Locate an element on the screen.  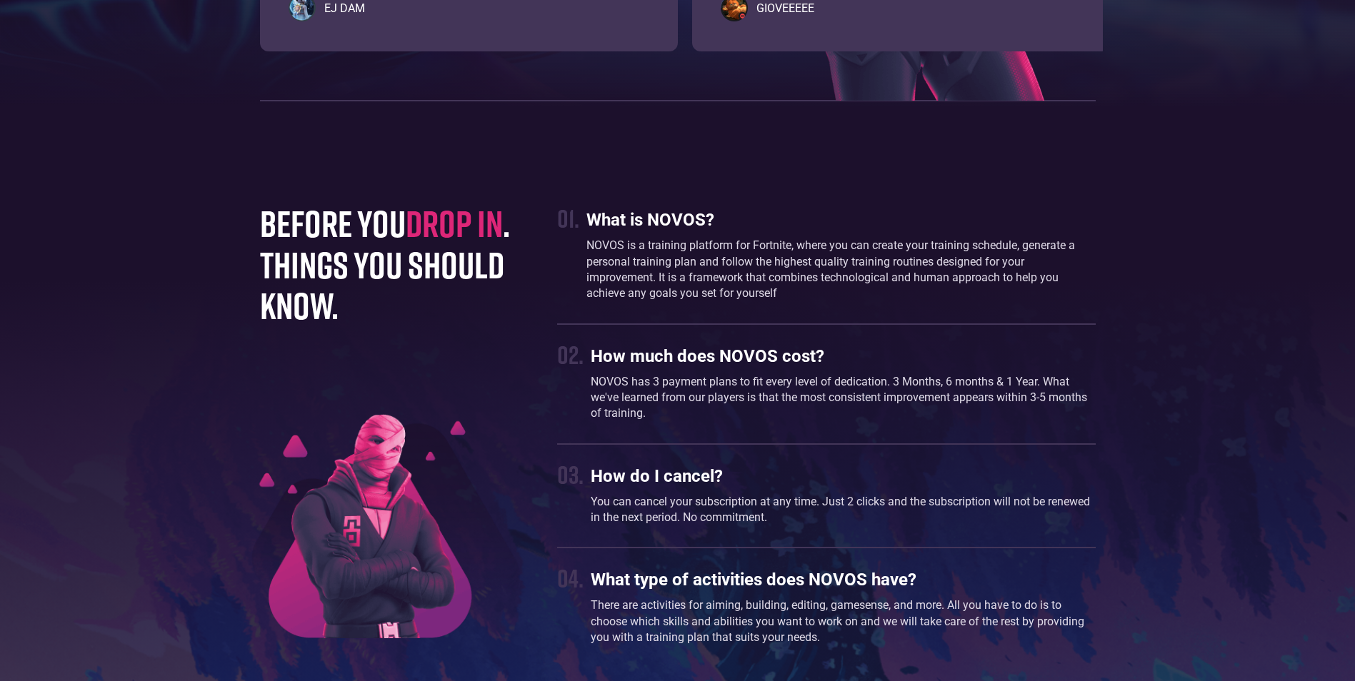
div: 03. is located at coordinates (570, 474).